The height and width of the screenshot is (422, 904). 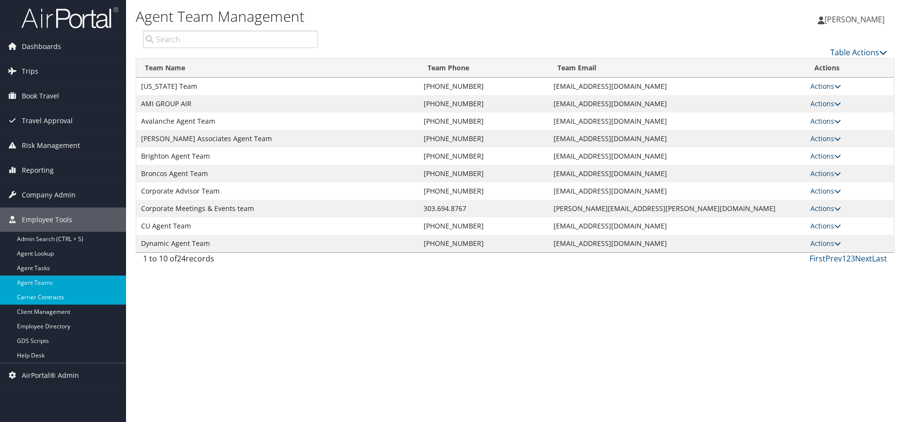 What do you see at coordinates (277, 174) in the screenshot?
I see `td: Broncos Agent Team` at bounding box center [277, 174].